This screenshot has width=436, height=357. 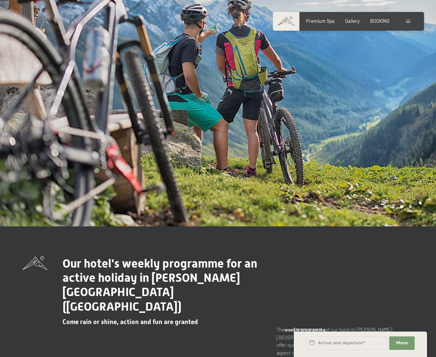 I want to click on div: Carousel Page 3, so click(x=393, y=206).